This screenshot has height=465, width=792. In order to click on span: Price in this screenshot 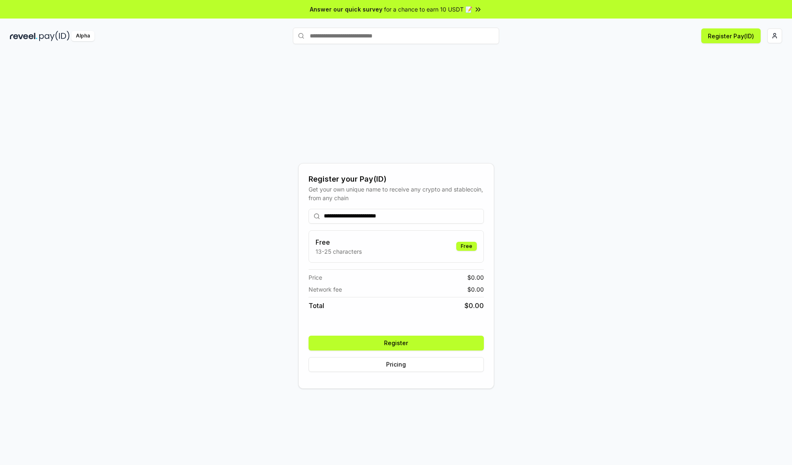, I will do `click(315, 277)`.